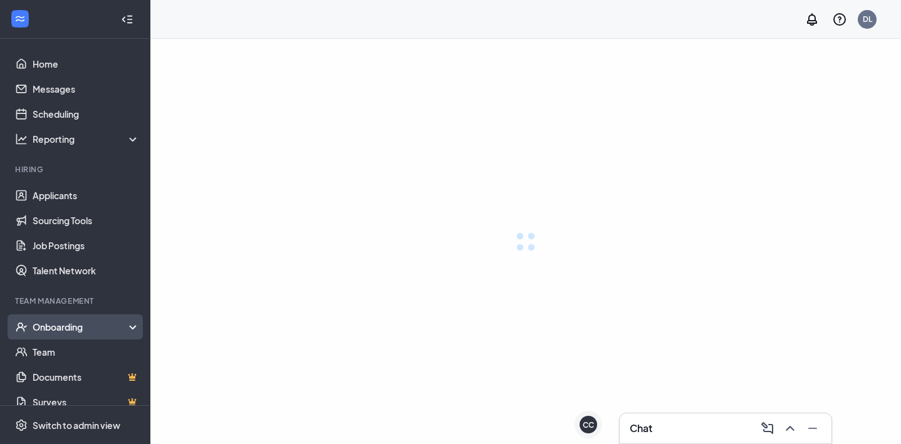 The width and height of the screenshot is (901, 444). I want to click on div: Team Management, so click(76, 301).